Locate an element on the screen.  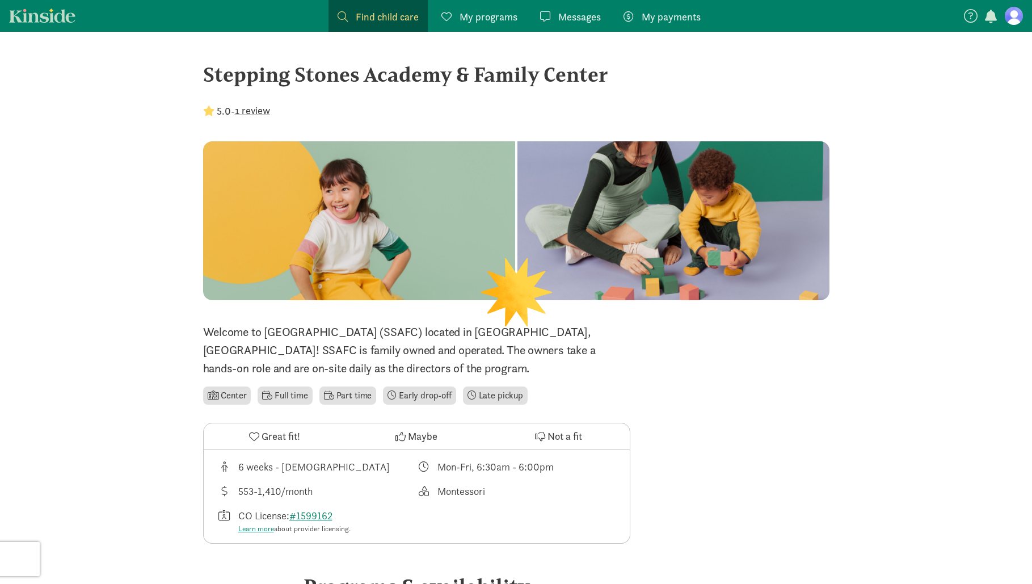
span: My payments is located at coordinates (671, 16).